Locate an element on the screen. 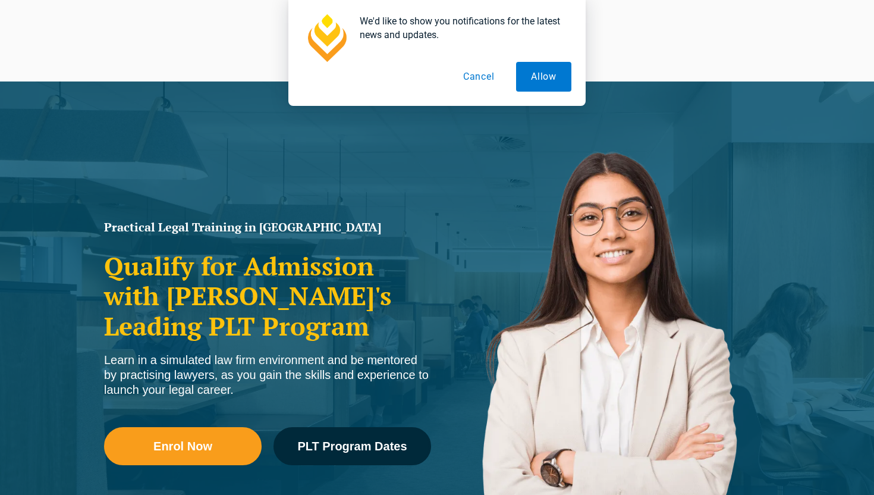 The height and width of the screenshot is (495, 874). button: Cancel is located at coordinates (479, 77).